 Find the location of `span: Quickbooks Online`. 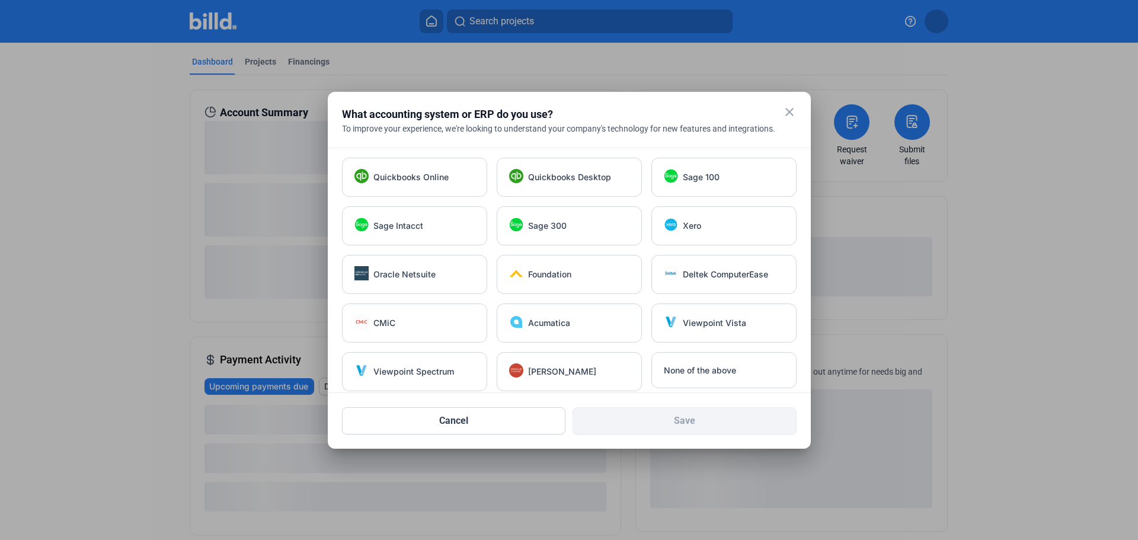

span: Quickbooks Online is located at coordinates (411, 177).